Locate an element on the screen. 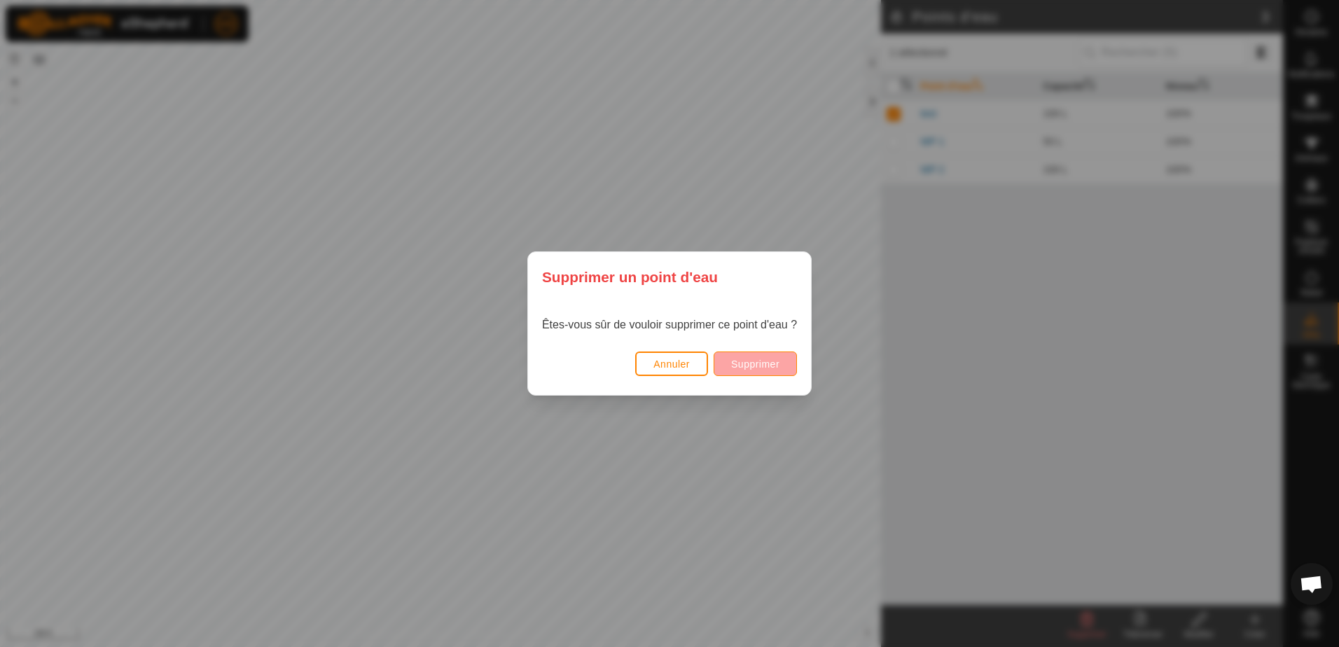 The image size is (1339, 647). div: Ouvrir le chat is located at coordinates (1311, 584).